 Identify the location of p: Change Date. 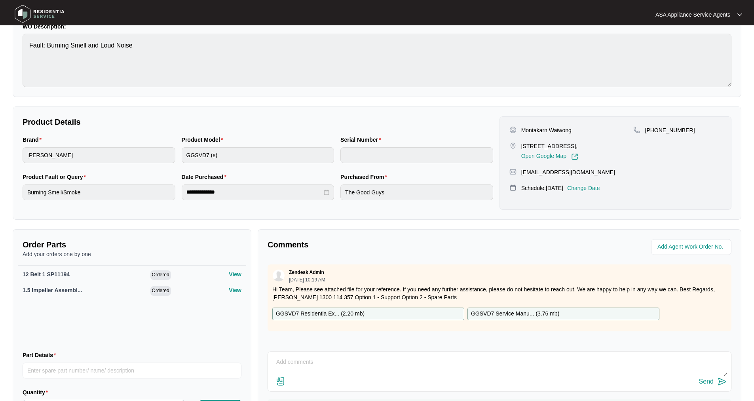
(584, 188).